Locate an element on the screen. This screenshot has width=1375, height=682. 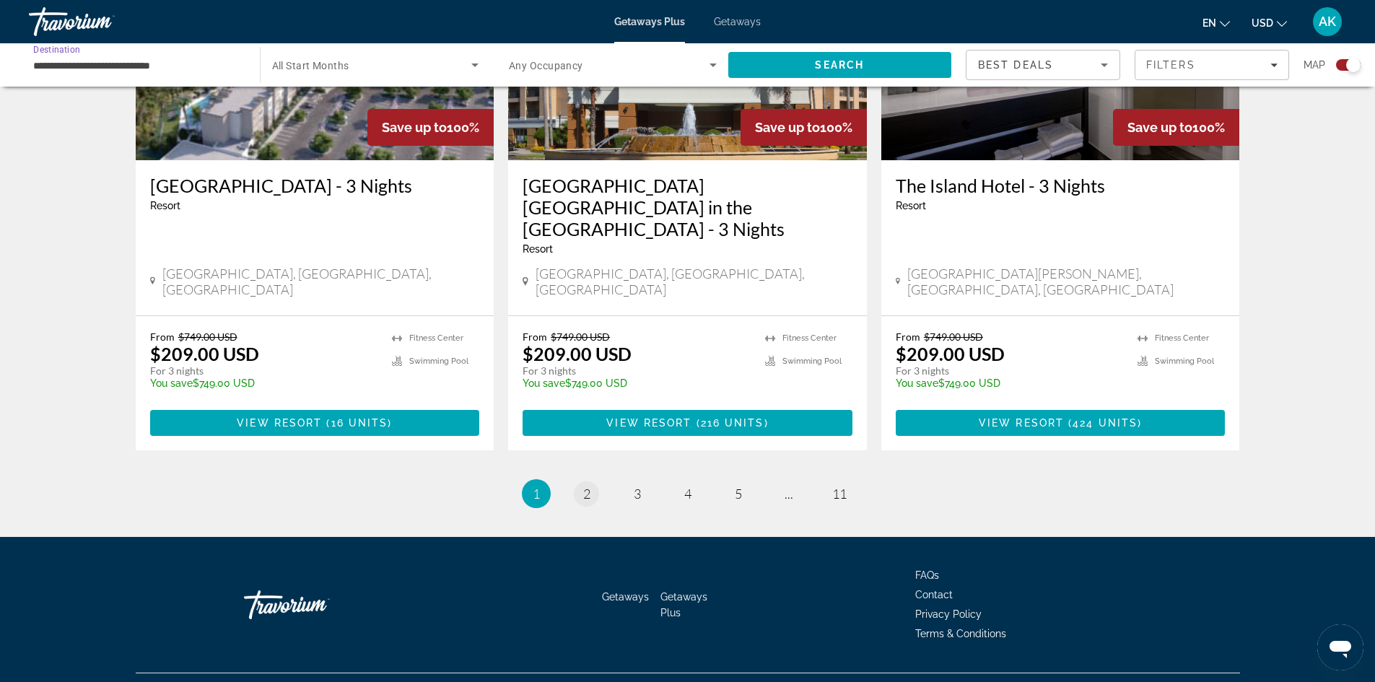
button: User Menu is located at coordinates (1327, 22).